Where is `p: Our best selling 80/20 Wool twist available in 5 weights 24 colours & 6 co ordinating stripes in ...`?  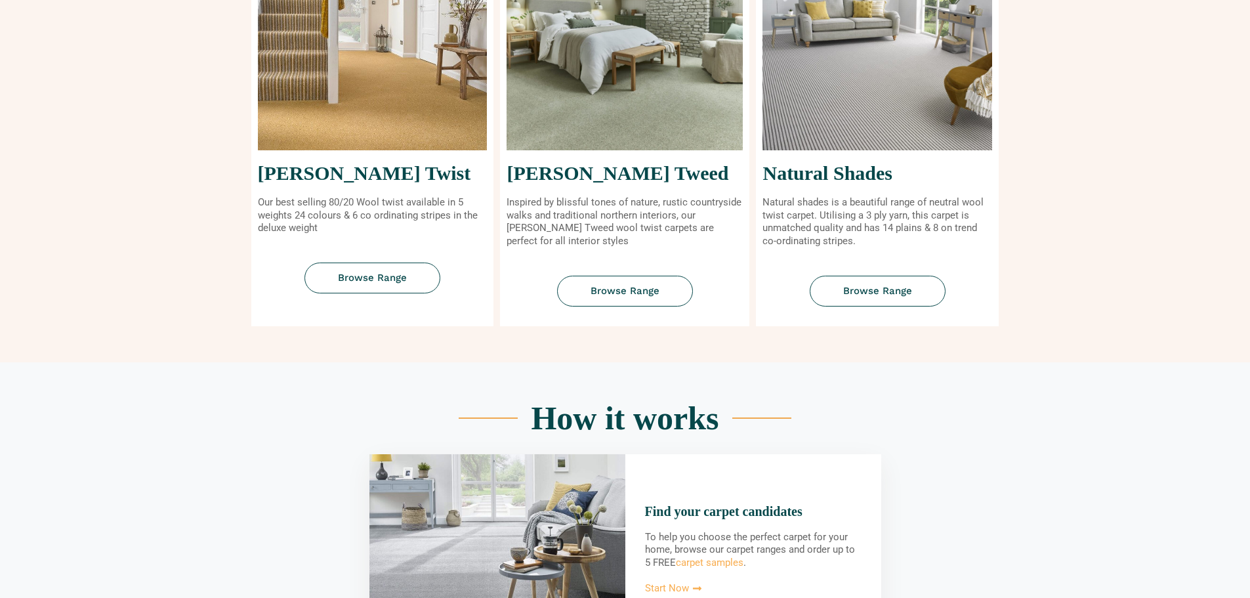 p: Our best selling 80/20 Wool twist available in 5 weights 24 colours & 6 co ordinating stripes in ... is located at coordinates (373, 215).